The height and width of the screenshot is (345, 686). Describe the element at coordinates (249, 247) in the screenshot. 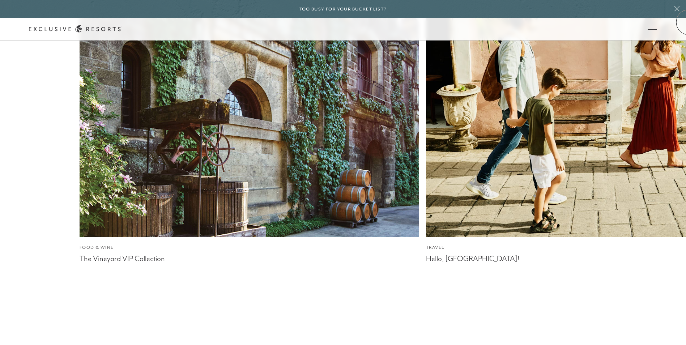

I see `div: Food & Wine` at that location.